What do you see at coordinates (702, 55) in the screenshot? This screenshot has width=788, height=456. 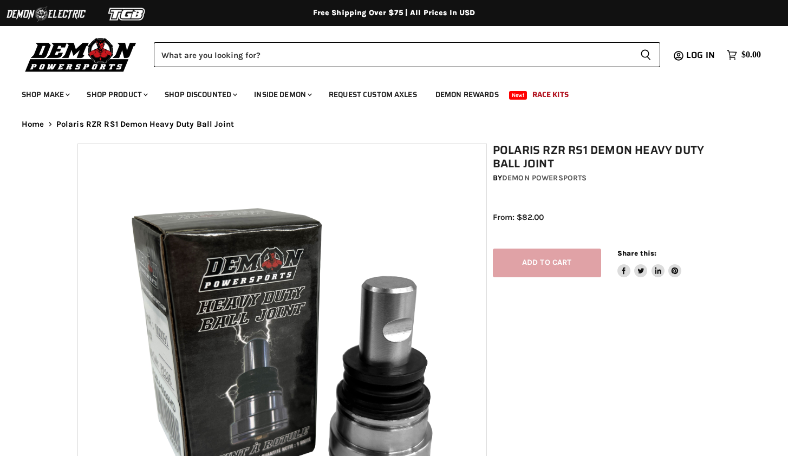 I see `a: Log in` at bounding box center [702, 55].